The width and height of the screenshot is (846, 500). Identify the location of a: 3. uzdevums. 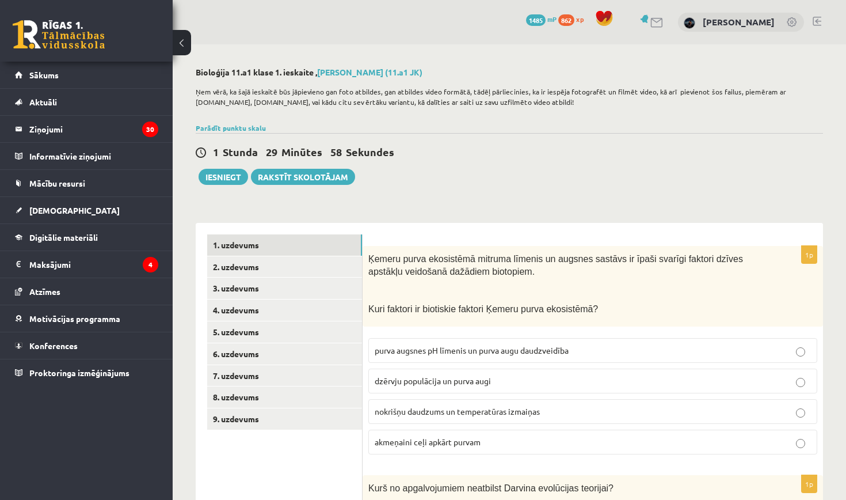
(284, 288).